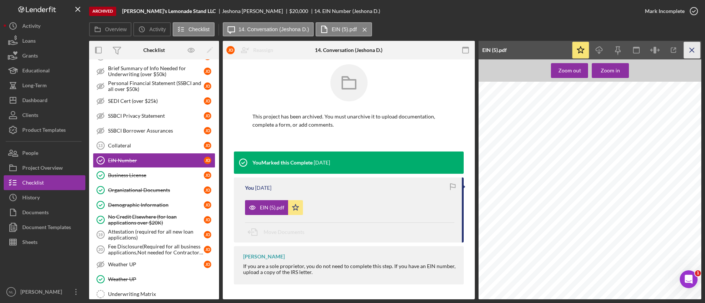  Describe the element at coordinates (45, 242) in the screenshot. I see `button: Sheets` at that location.